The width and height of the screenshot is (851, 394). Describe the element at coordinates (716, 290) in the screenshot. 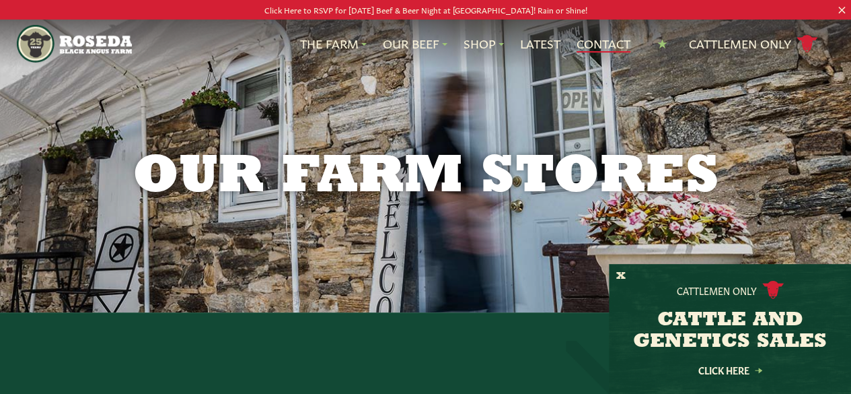

I see `p: Cattlemen Only` at that location.